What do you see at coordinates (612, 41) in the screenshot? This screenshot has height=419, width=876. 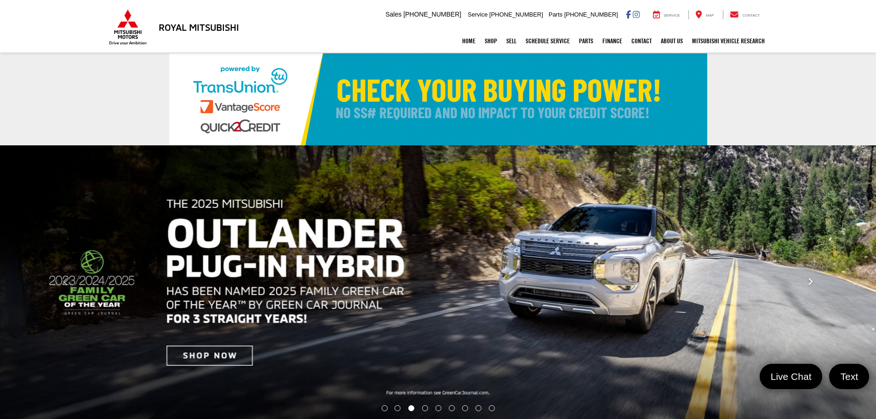 I see `a: Finance` at bounding box center [612, 41].